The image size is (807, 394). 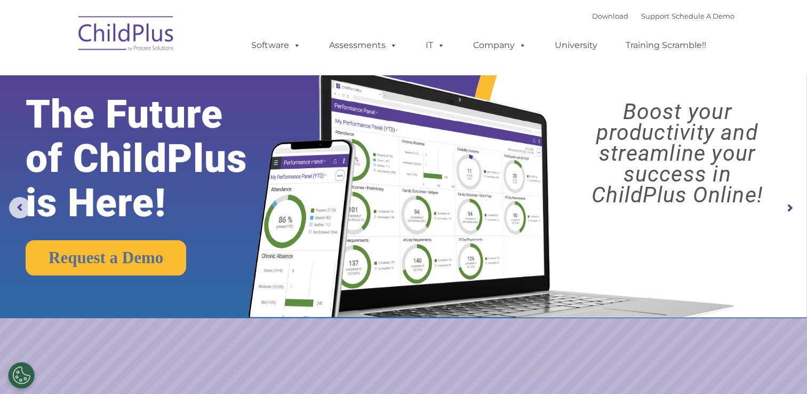 What do you see at coordinates (677, 153) in the screenshot?
I see `rs-layer: Boost your productivity and streamline your success in ChildPlus Online!` at bounding box center [677, 153].